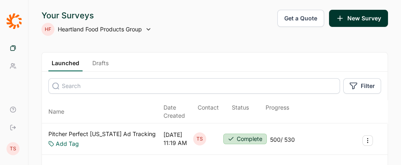 The height and width of the screenshot is (165, 401). What do you see at coordinates (245, 139) in the screenshot?
I see `div: Complete` at bounding box center [245, 139].